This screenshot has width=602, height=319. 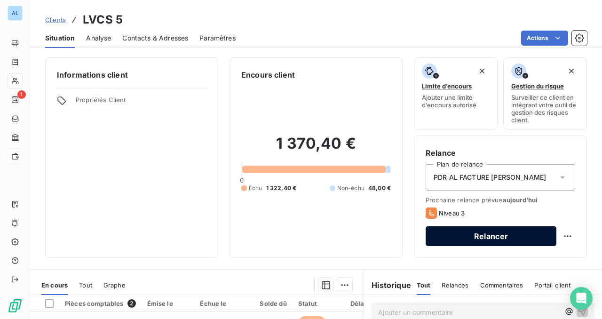 What do you see at coordinates (270, 303) in the screenshot?
I see `div: Solde dû` at bounding box center [270, 303].